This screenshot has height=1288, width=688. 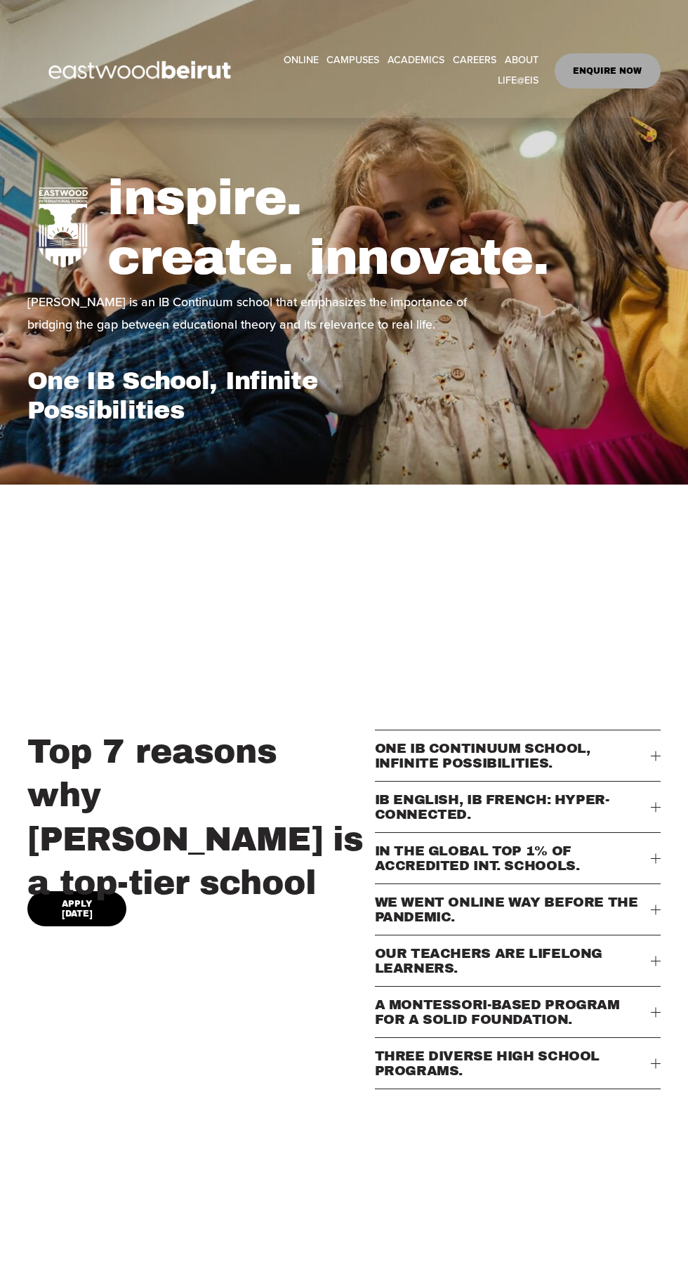 I want to click on span: IB ENGLISH, IB FRENCH: HYPER-CONNECTED., so click(x=513, y=807).